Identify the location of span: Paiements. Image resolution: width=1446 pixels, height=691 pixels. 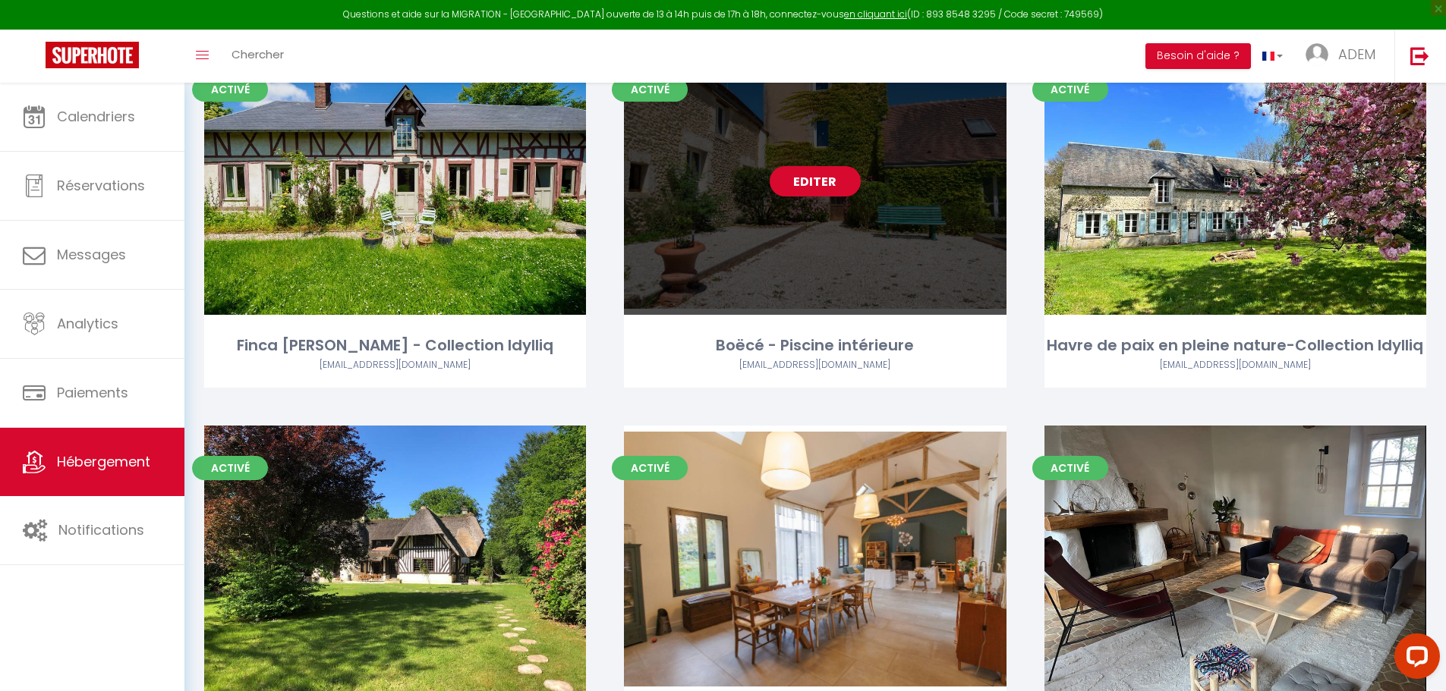
(93, 392).